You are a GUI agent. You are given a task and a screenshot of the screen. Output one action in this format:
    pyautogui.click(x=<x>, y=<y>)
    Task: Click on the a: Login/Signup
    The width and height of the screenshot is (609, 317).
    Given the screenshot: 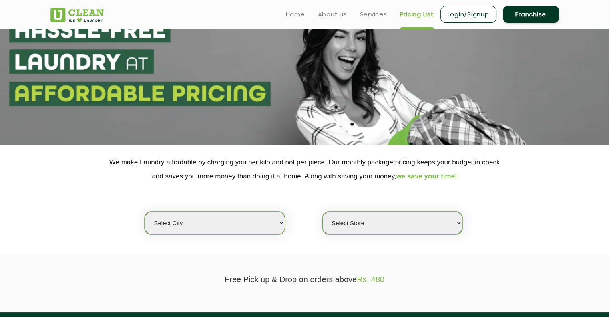 What is the action you would take?
    pyautogui.click(x=468, y=14)
    